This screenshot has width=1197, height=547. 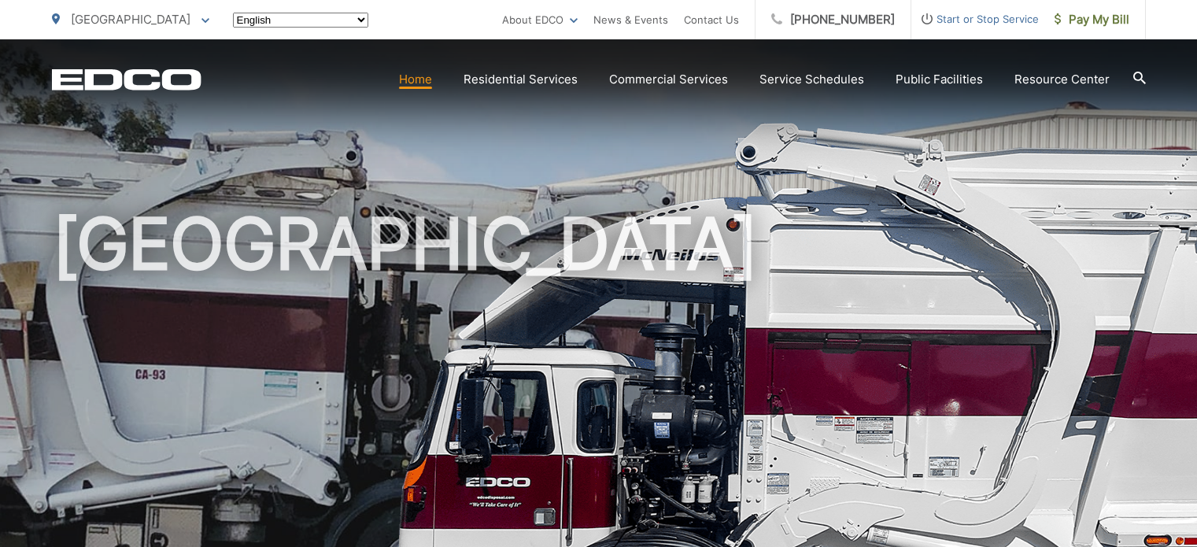 I want to click on a: EDCD logo. Return to the homepage., so click(x=127, y=79).